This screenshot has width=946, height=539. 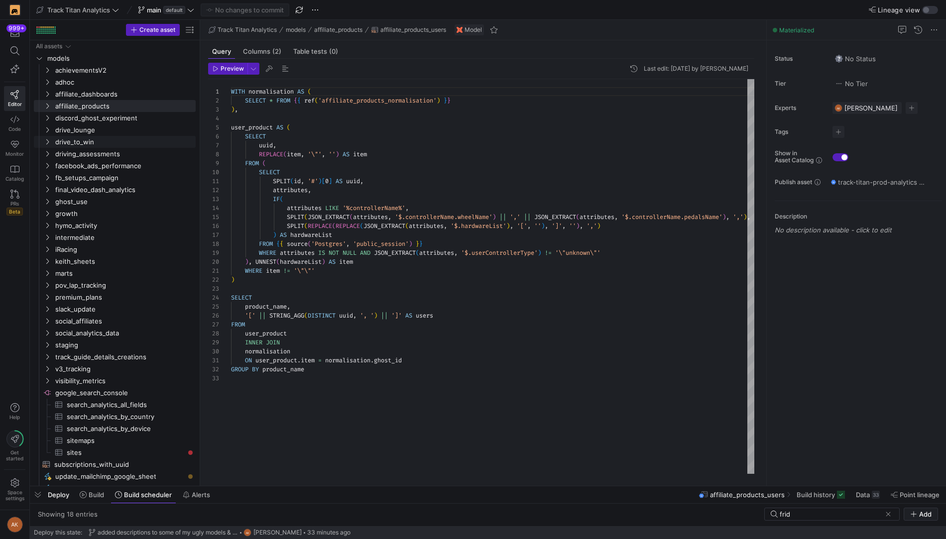 What do you see at coordinates (96, 495) in the screenshot?
I see `span: Build` at bounding box center [96, 495].